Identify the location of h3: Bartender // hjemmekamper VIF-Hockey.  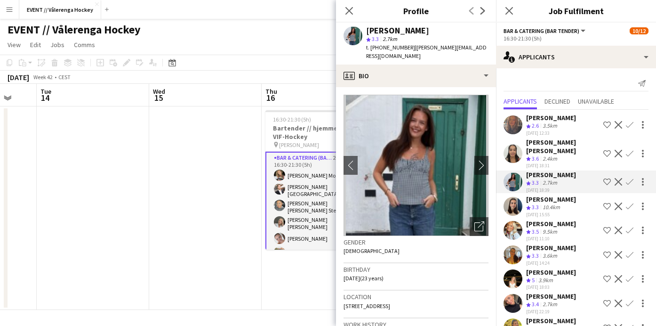
(318, 132).